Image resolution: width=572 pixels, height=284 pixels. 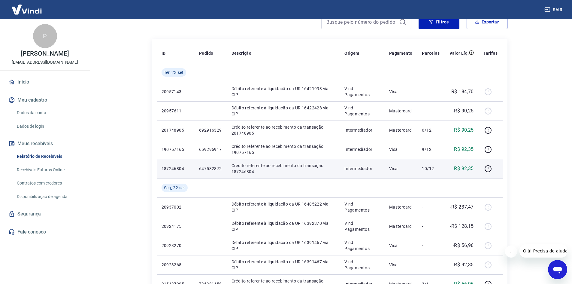 What do you see at coordinates (175, 207) in the screenshot?
I see `p: 20937002` at bounding box center [175, 207].